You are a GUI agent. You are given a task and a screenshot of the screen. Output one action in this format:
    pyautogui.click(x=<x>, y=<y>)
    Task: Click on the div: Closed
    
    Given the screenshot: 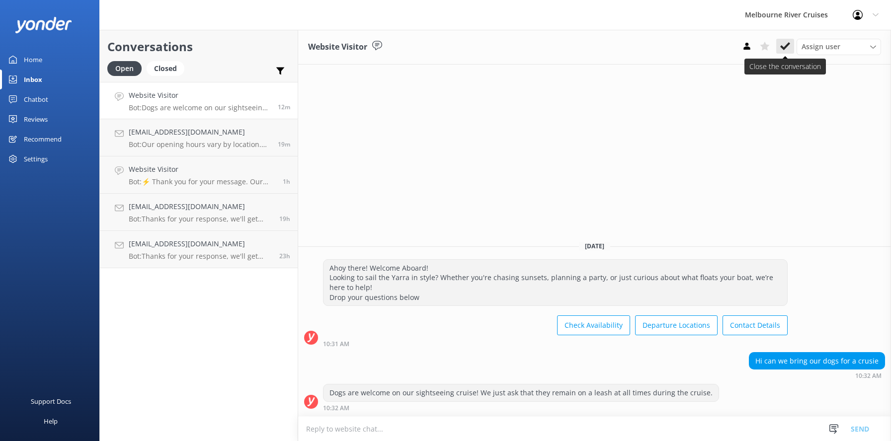 What is the action you would take?
    pyautogui.click(x=165, y=69)
    